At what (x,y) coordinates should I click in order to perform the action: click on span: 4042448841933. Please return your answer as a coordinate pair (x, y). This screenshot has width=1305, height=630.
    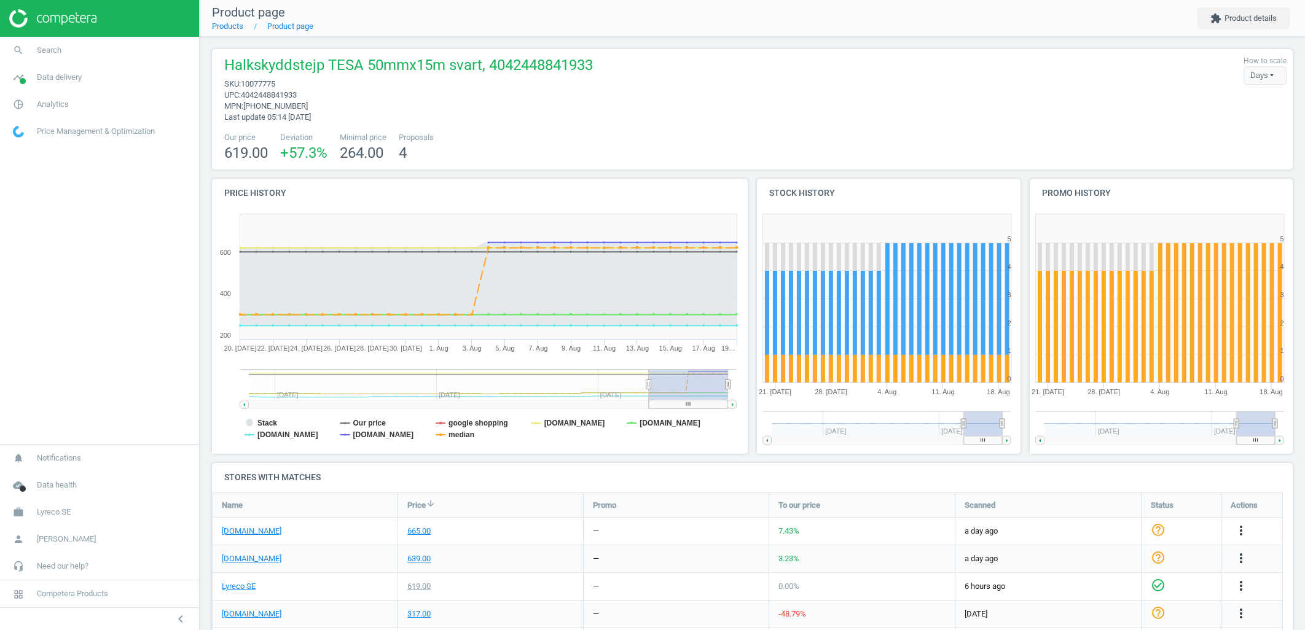
    Looking at the image, I should click on (268, 95).